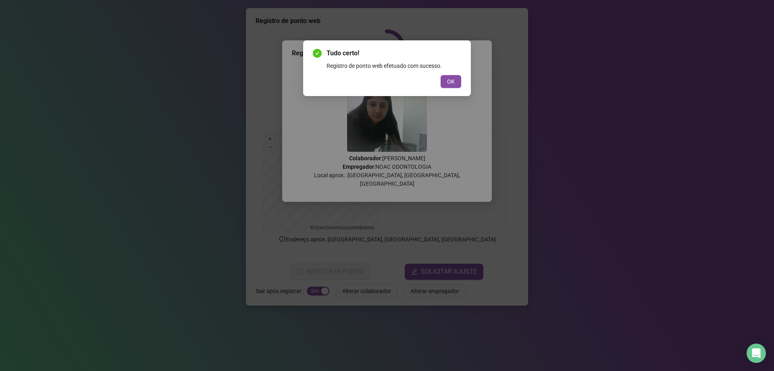  What do you see at coordinates (451, 81) in the screenshot?
I see `button: OK` at bounding box center [451, 81].